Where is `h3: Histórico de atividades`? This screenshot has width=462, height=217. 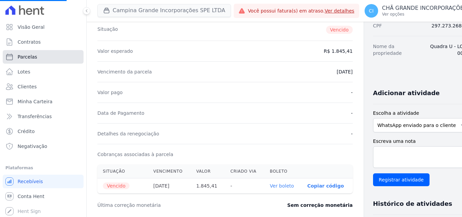 h3: Histórico de atividades is located at coordinates (412, 203).